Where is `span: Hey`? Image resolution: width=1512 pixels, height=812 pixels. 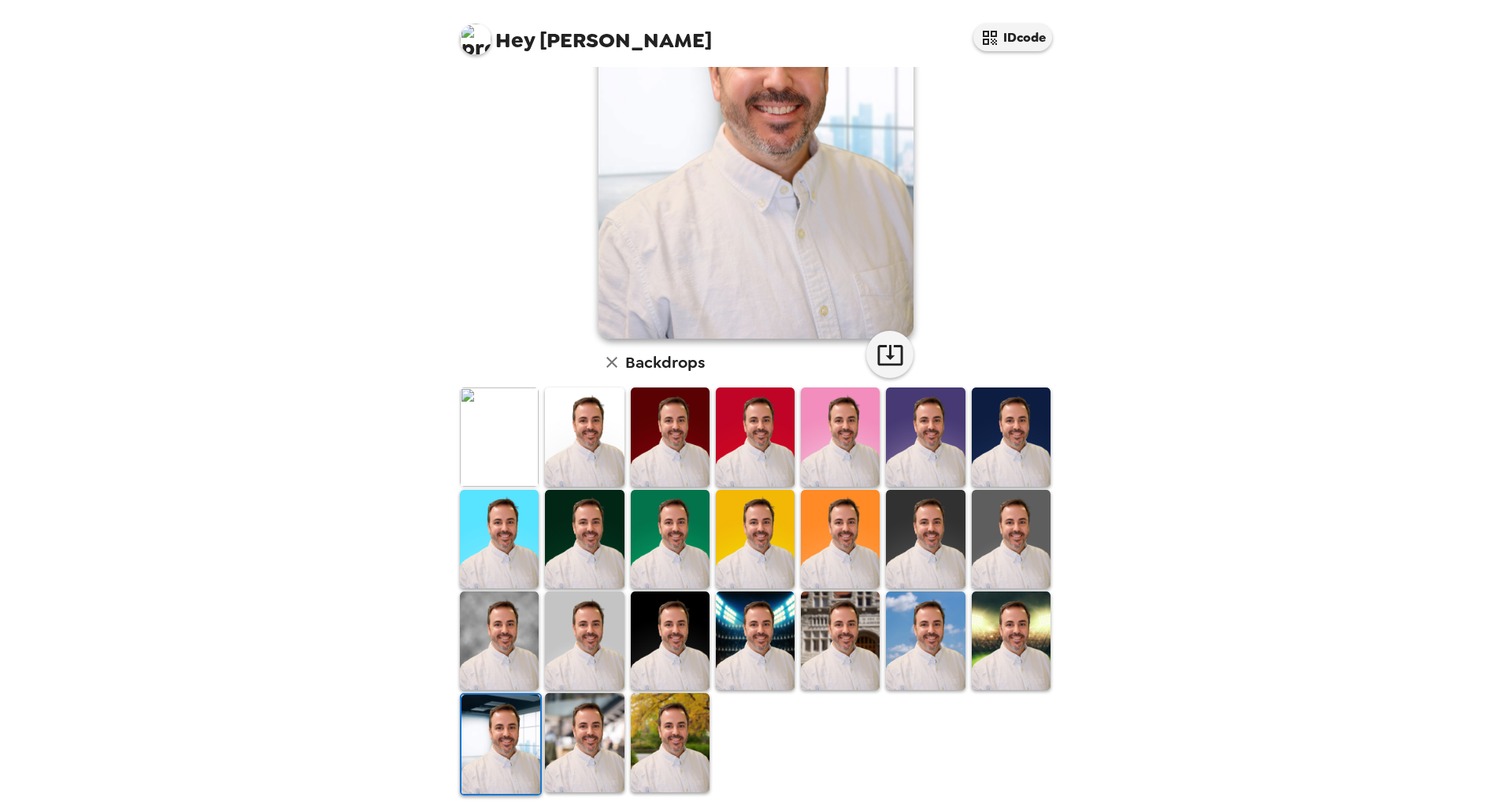 span: Hey is located at coordinates (515, 40).